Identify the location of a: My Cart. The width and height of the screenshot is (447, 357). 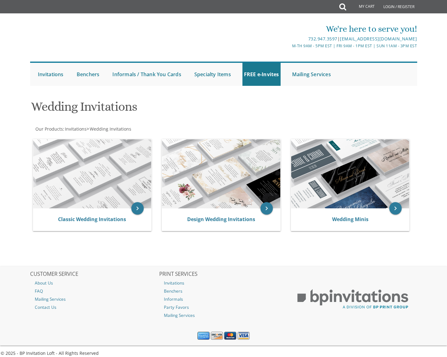
(362, 7).